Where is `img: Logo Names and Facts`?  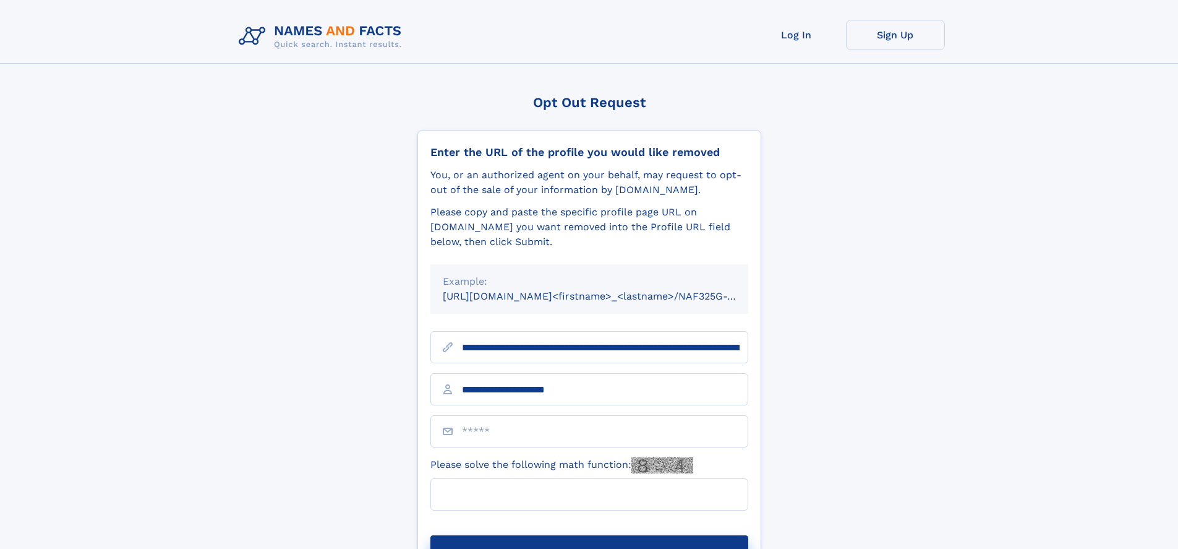
img: Logo Names and Facts is located at coordinates (323, 36).